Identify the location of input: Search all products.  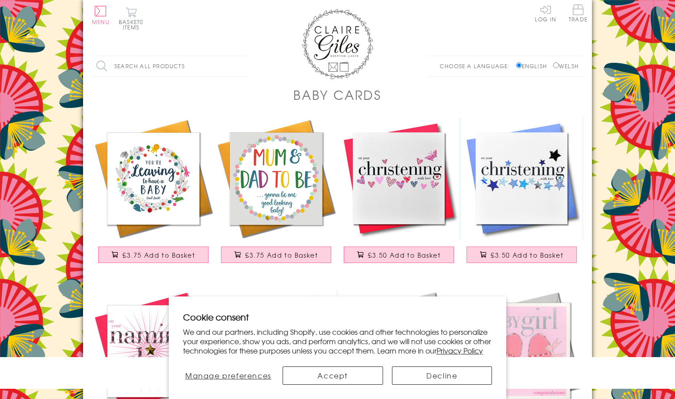
(170, 66).